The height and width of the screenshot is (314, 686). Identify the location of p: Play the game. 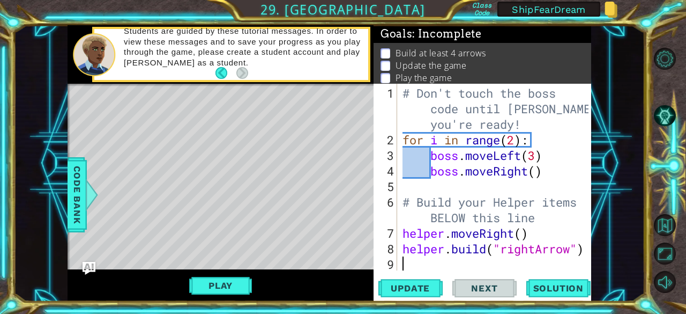
(423, 78).